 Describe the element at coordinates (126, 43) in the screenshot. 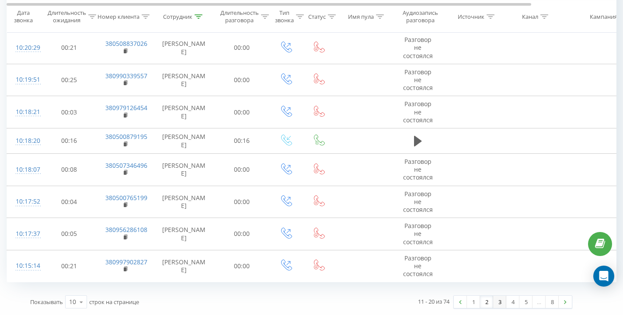

I see `a: 380508837026` at that location.